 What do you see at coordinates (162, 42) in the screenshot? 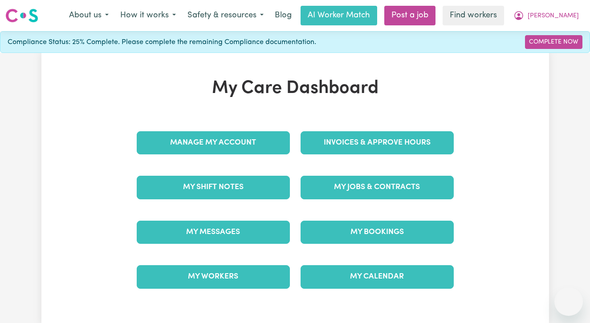
I see `span: Compliance Status: 25% Complete. Please complete the remaining Compliance documentation.` at bounding box center [162, 42].